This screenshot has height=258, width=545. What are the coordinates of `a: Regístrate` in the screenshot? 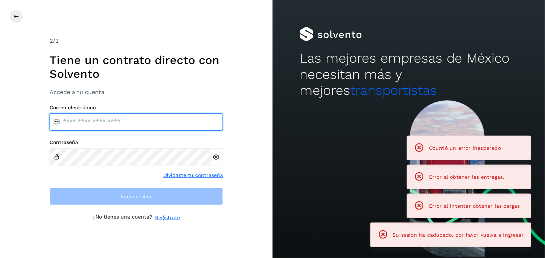 It's located at (167, 217).